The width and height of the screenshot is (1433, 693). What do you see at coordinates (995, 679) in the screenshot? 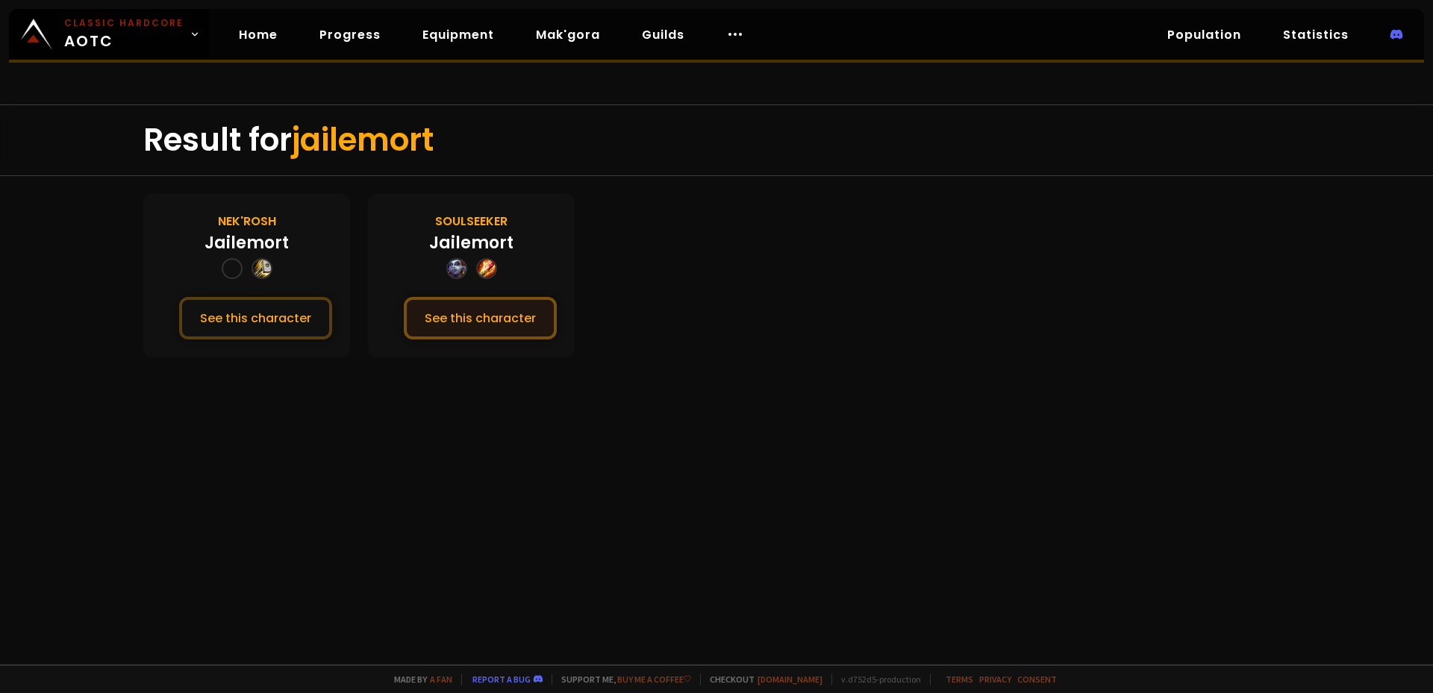
I see `a: Privacy` at bounding box center [995, 679].